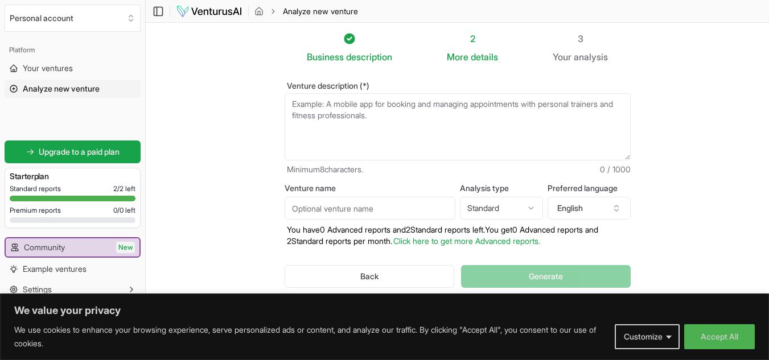 This screenshot has height=360, width=769. Describe the element at coordinates (306, 11) in the screenshot. I see `nav: breadcrumb` at that location.